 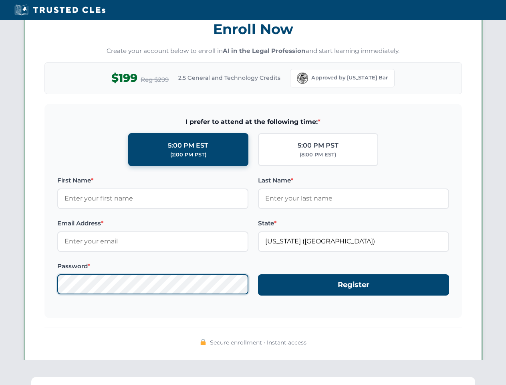 I want to click on img: Trusted CLEs, so click(x=60, y=10).